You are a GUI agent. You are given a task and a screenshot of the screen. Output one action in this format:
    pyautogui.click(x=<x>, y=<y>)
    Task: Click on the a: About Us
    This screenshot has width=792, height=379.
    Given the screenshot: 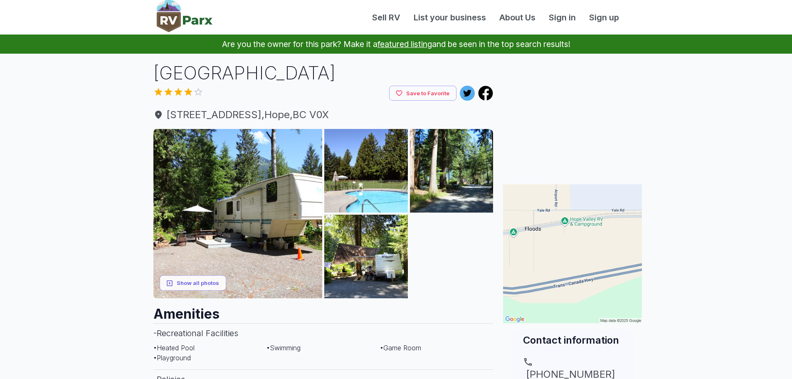 What is the action you would take?
    pyautogui.click(x=517, y=17)
    